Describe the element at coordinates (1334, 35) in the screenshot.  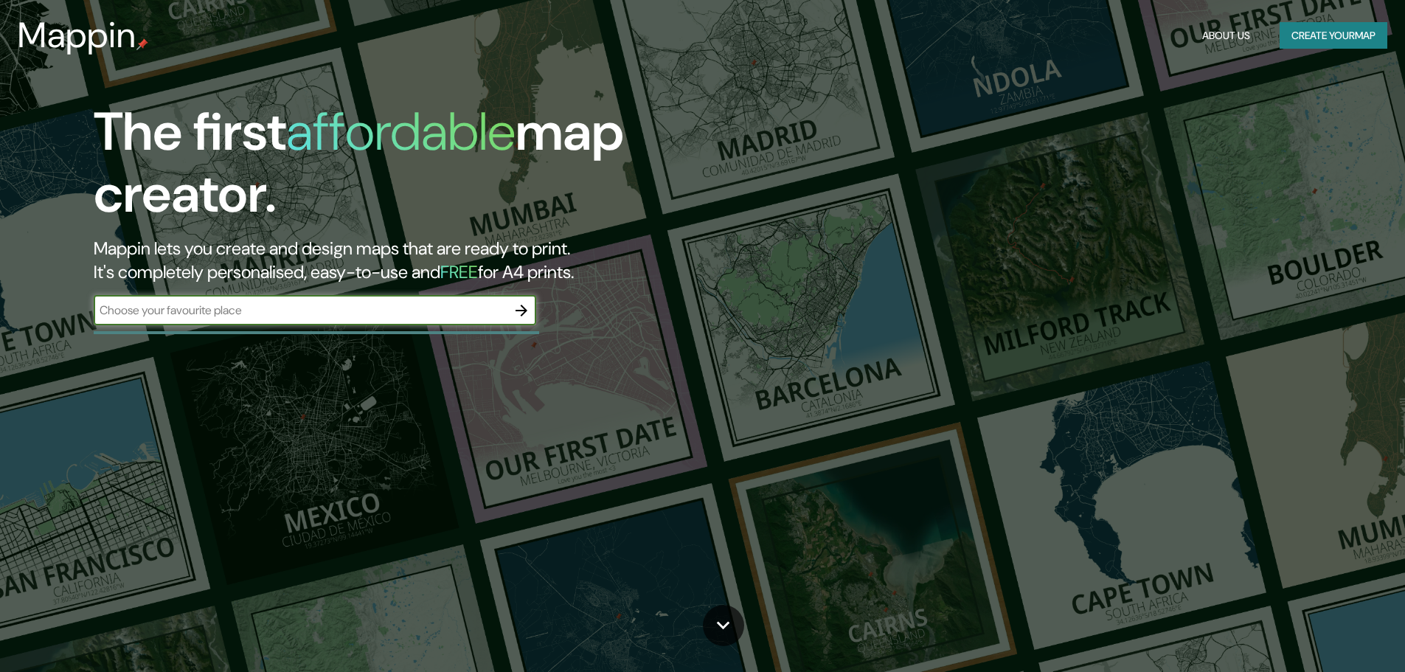
I see `button: Create yourmap` at that location.